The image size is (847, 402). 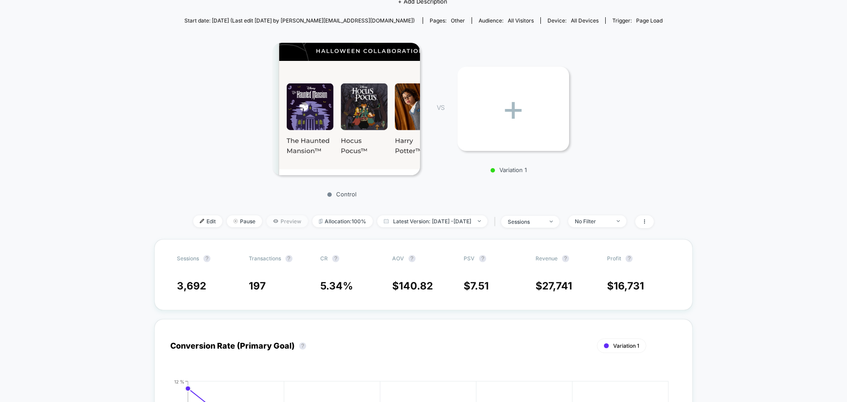 I want to click on div: Pages:, so click(x=447, y=20).